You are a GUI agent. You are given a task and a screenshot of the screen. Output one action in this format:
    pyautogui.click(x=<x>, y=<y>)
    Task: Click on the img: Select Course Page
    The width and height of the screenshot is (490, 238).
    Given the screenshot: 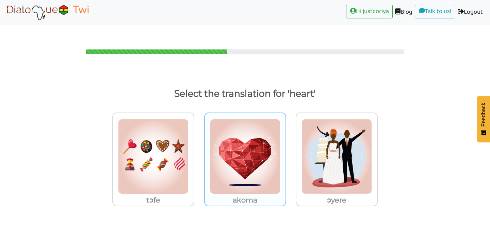 What is the action you would take?
    pyautogui.click(x=48, y=12)
    